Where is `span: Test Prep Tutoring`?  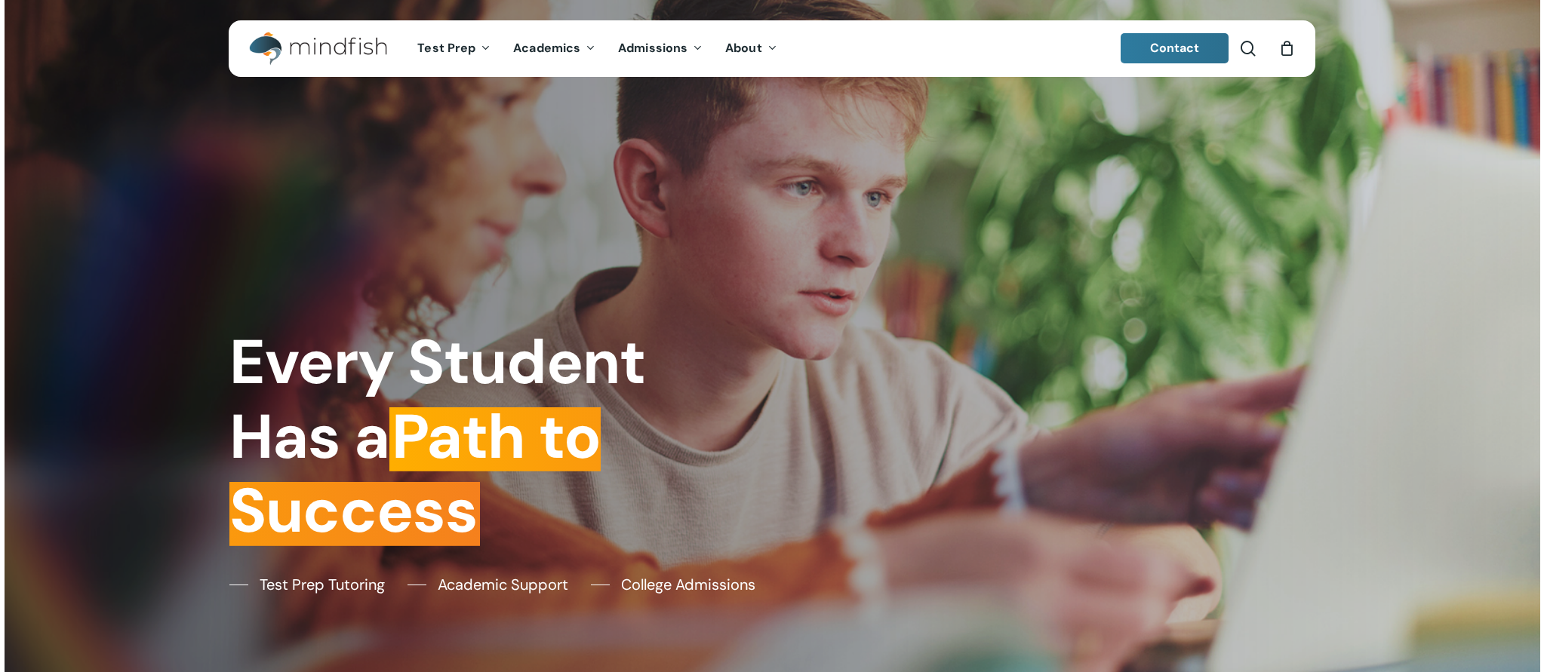
span: Test Prep Tutoring is located at coordinates (322, 585).